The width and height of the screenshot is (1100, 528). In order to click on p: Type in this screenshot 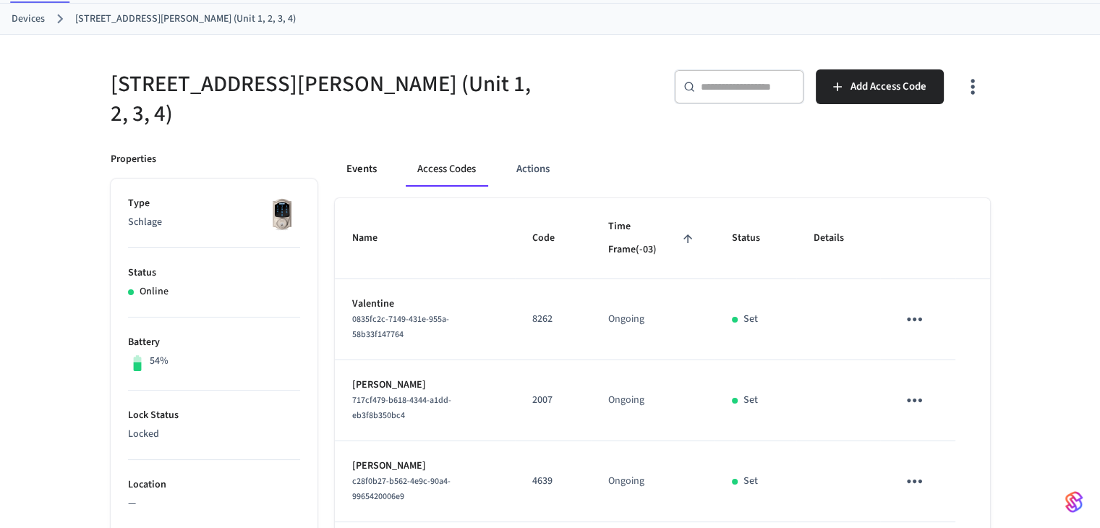, I will do `click(214, 203)`.